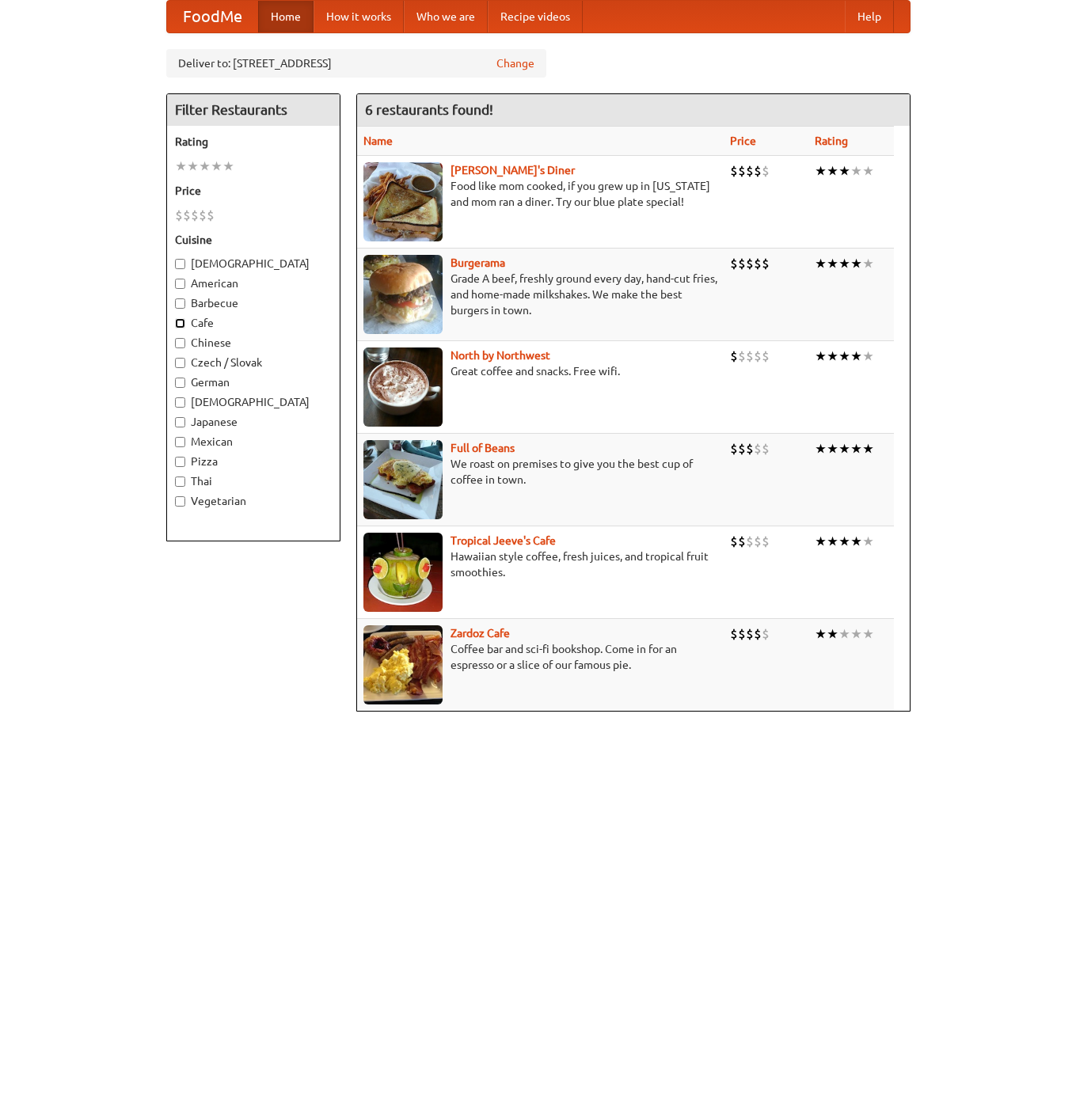 The height and width of the screenshot is (1120, 1076). What do you see at coordinates (403, 388) in the screenshot?
I see `img: north.jpg` at bounding box center [403, 388].